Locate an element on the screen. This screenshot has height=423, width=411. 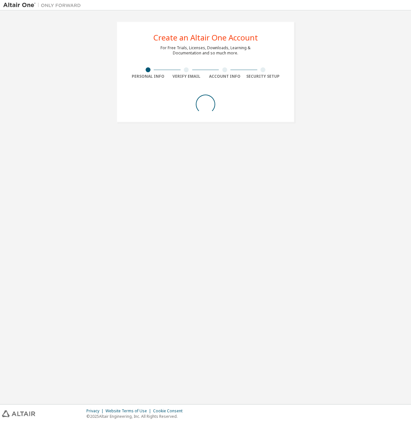
div: Personal Info is located at coordinates (148, 76).